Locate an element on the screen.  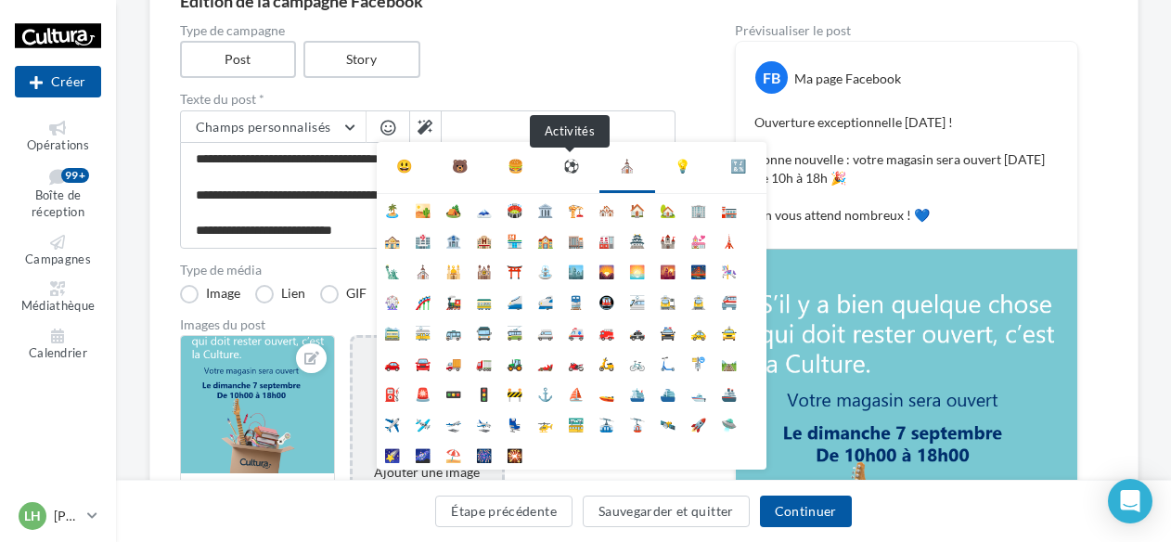
div: Activités is located at coordinates (570, 131).